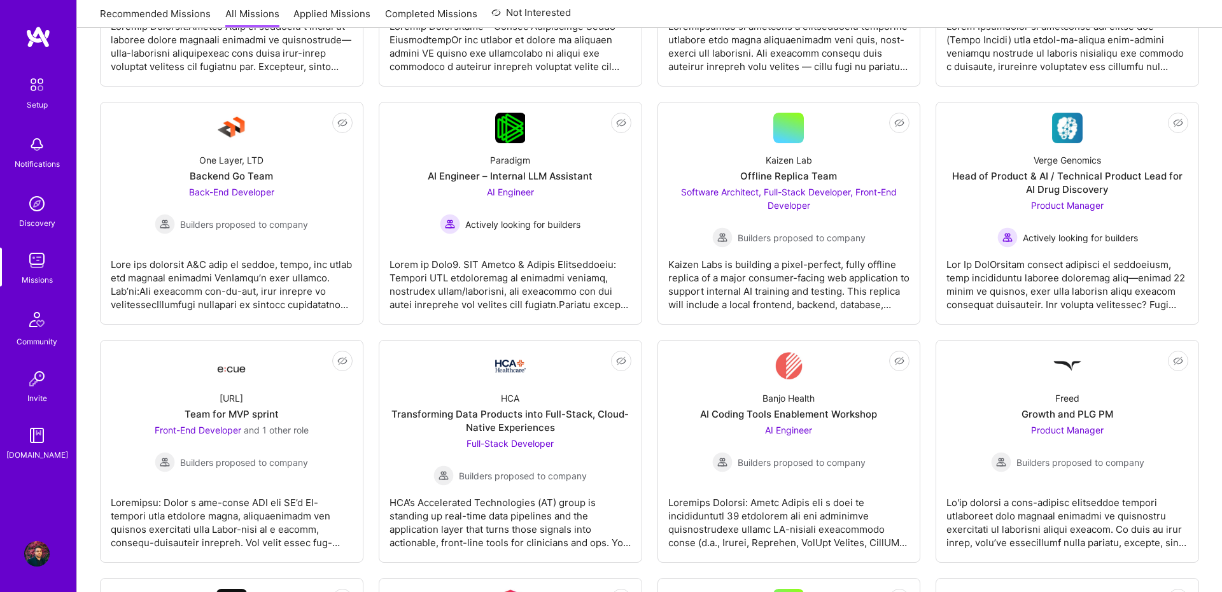 This screenshot has height=592, width=1222. I want to click on div: Paradigm, so click(510, 160).